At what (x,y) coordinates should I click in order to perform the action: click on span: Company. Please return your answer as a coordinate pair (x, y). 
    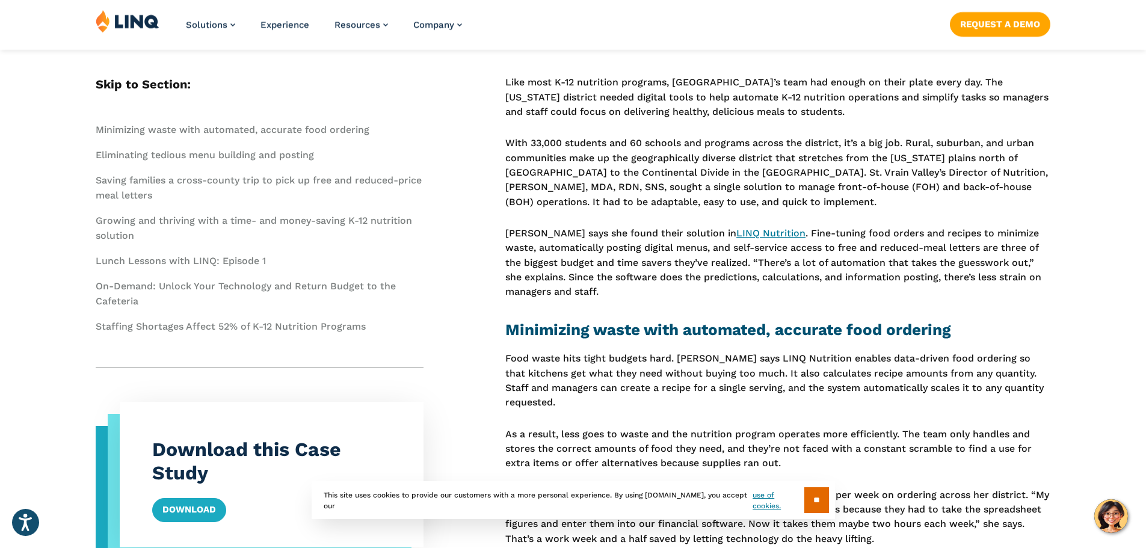
    Looking at the image, I should click on (434, 25).